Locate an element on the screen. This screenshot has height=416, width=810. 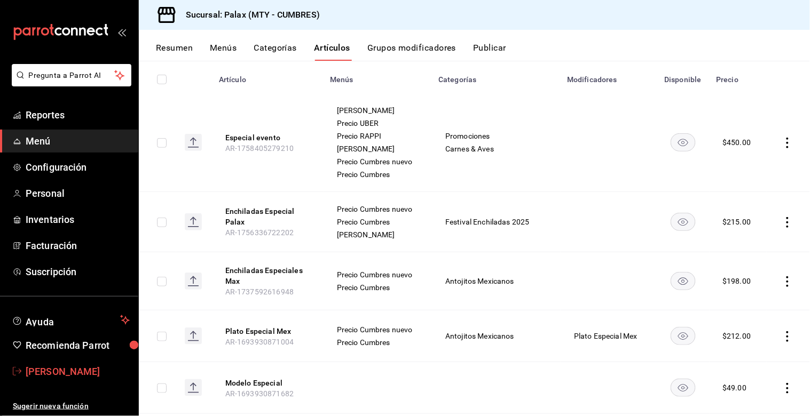
div: navigation tabs is located at coordinates (482, 52).